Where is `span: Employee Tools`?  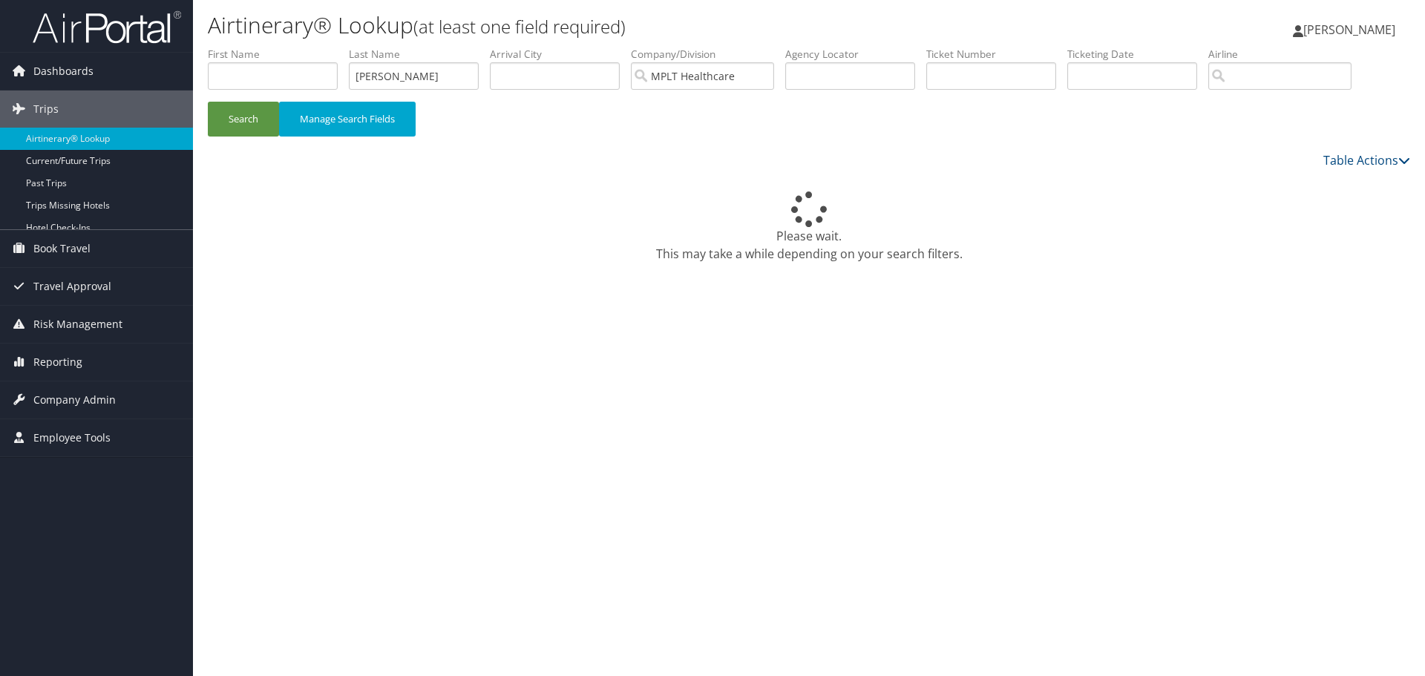
span: Employee Tools is located at coordinates (72, 438).